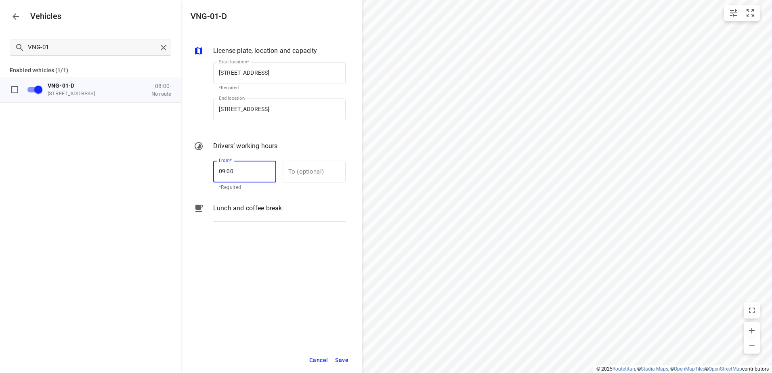  I want to click on div: Lunch and coffee break, so click(270, 216).